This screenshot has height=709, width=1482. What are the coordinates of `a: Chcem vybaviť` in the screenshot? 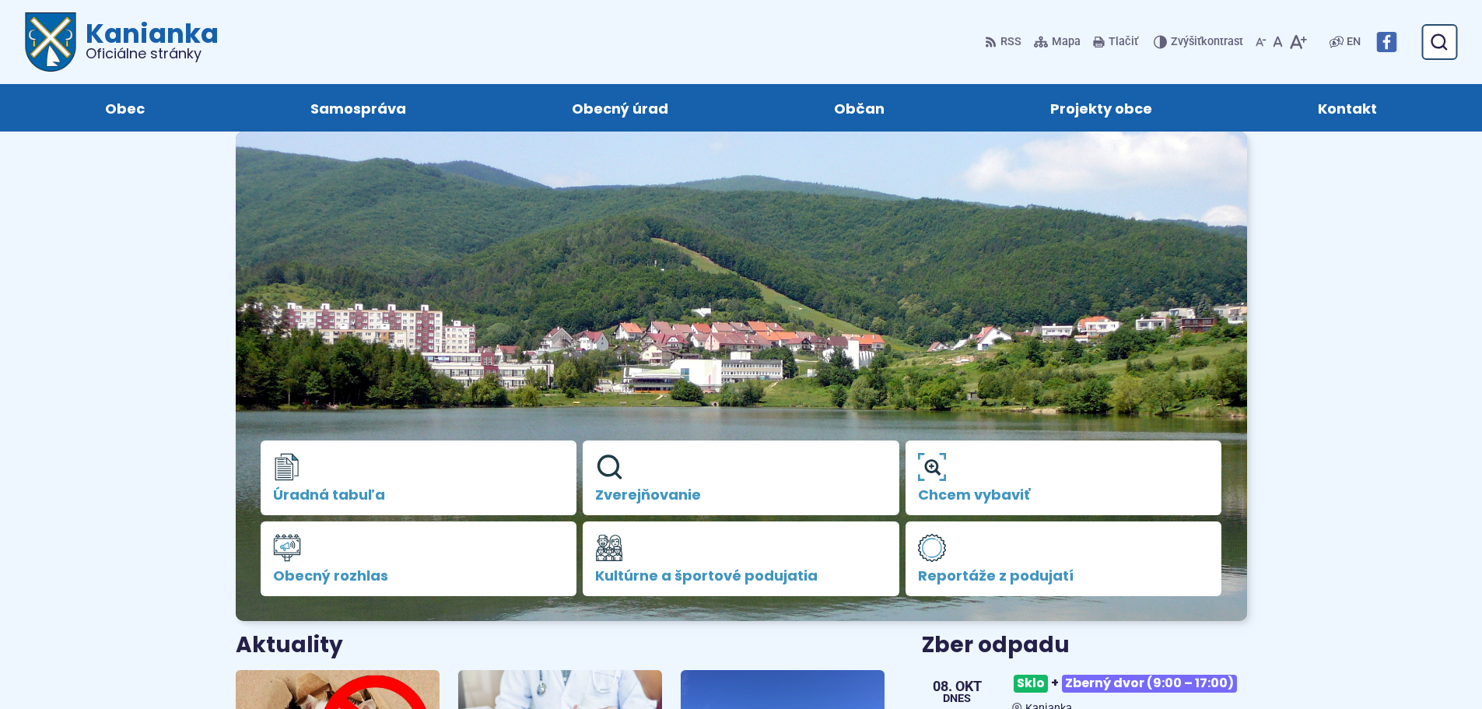 It's located at (1063, 478).